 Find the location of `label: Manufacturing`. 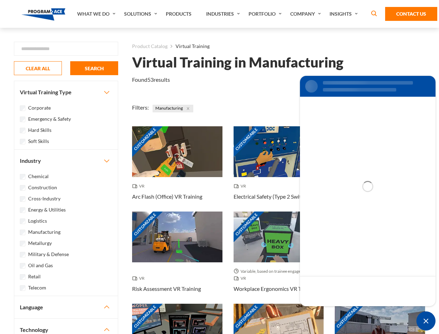

label: Manufacturing is located at coordinates (44, 232).